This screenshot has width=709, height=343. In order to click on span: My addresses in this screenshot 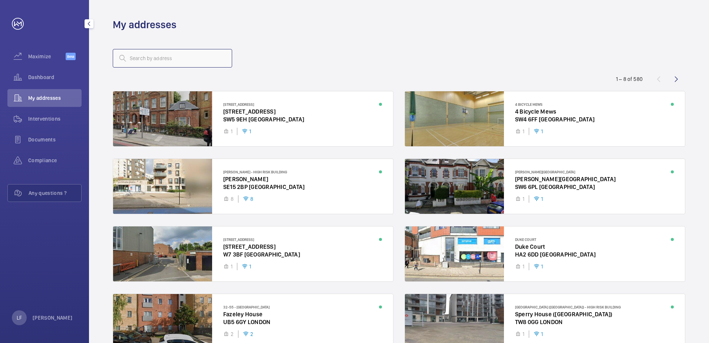, I will do `click(55, 98)`.